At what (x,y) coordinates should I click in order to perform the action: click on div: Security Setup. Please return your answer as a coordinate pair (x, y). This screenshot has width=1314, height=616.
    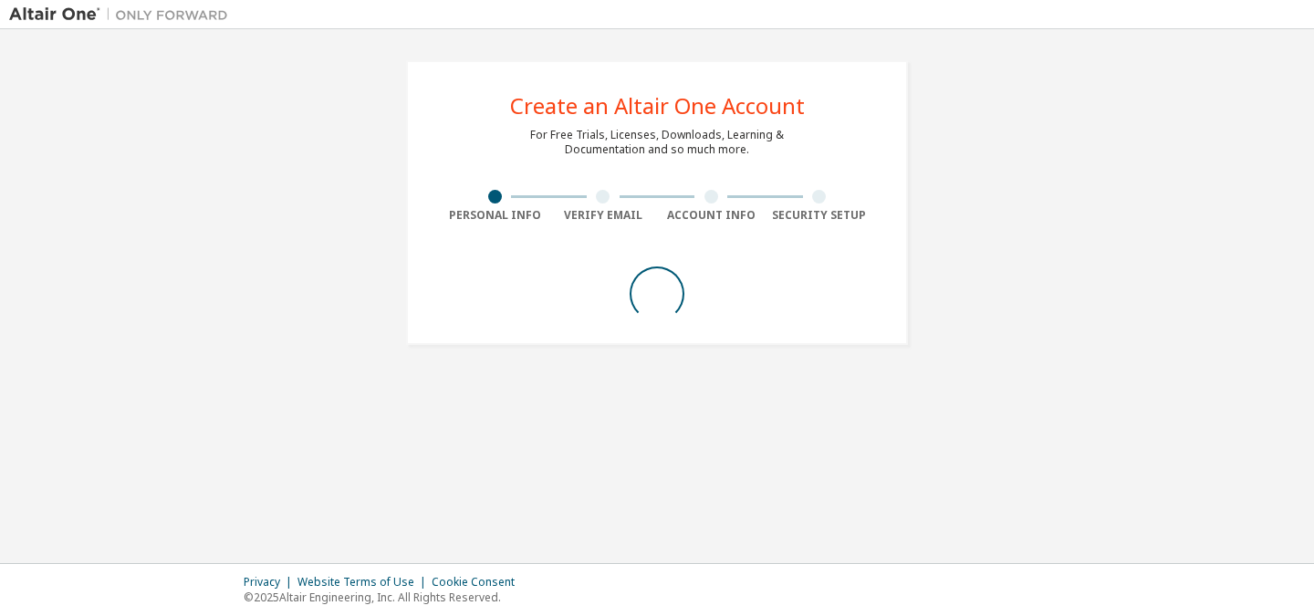
    Looking at the image, I should click on (819, 215).